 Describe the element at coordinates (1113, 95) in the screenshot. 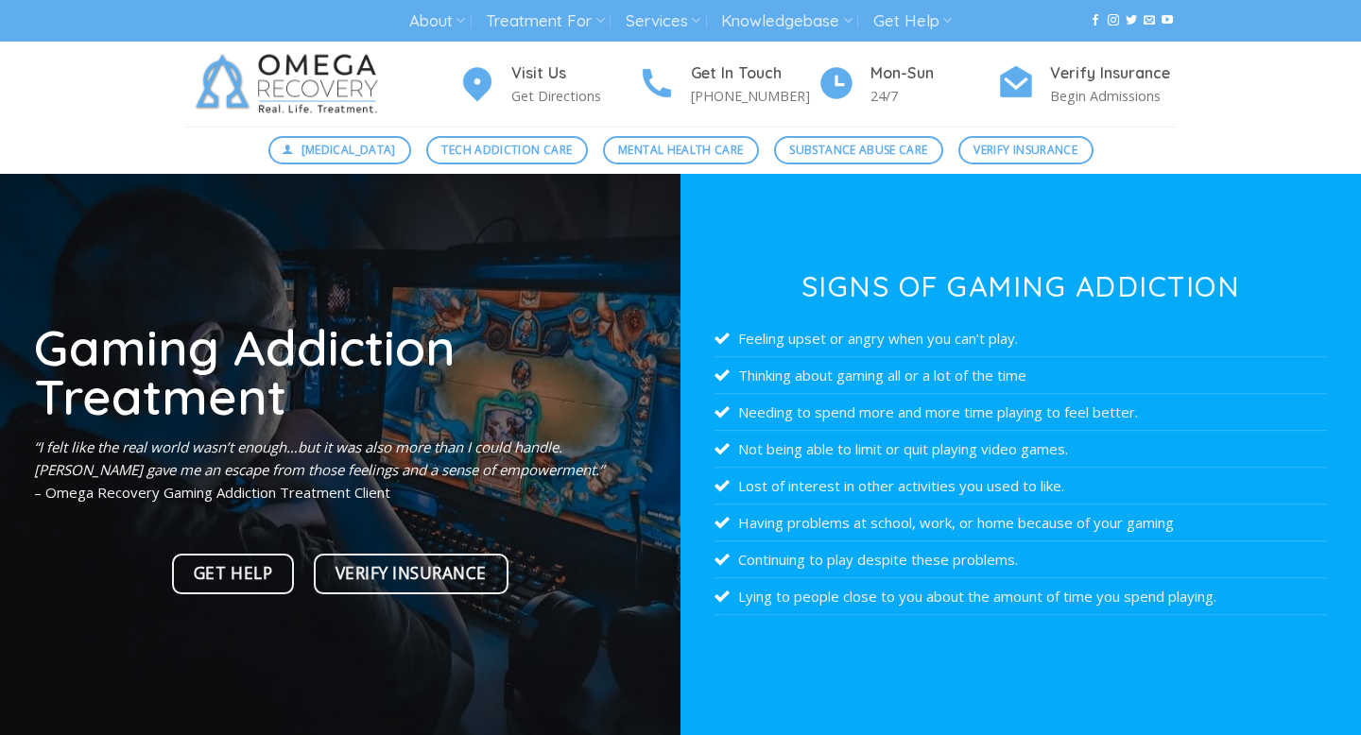

I see `p: Begin Admissions` at that location.